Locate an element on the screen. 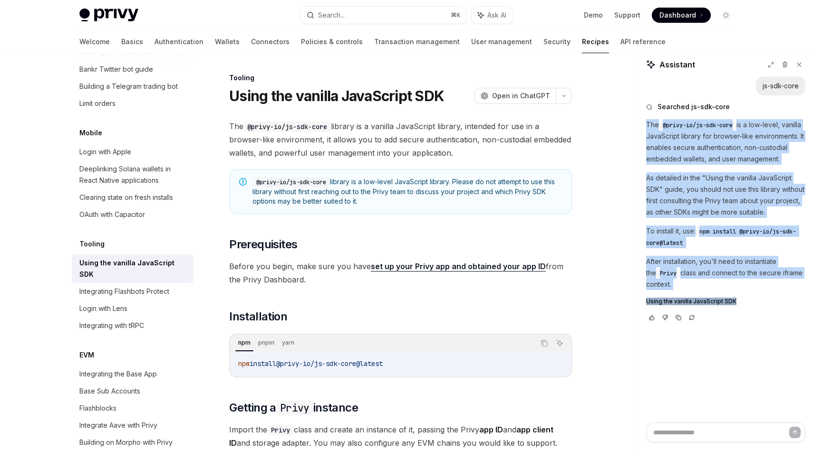  span: npm install @privy-io/js-sdk-core@latest is located at coordinates (720, 238).